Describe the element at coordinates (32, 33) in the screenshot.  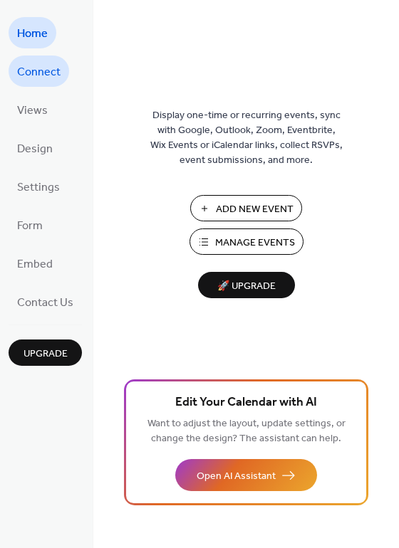
I see `a: Home` at that location.